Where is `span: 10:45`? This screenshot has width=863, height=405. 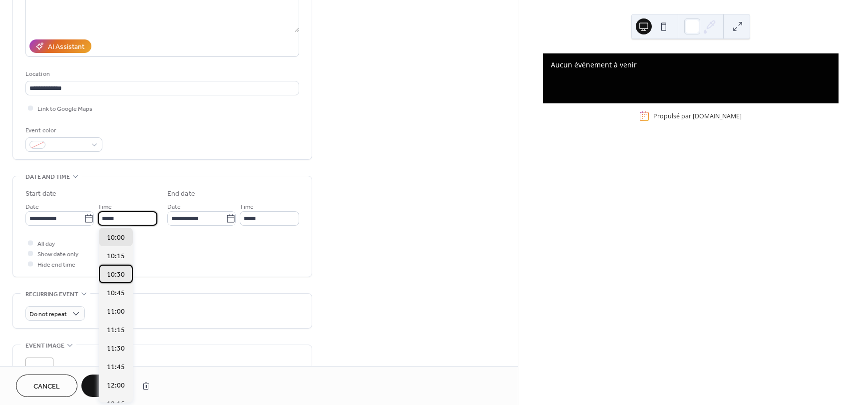
span: 10:45 is located at coordinates (116, 293).